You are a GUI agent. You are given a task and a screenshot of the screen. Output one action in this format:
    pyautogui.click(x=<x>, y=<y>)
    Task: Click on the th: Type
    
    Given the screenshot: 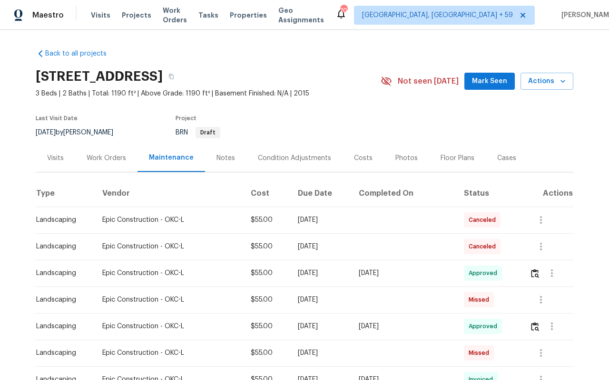 What is the action you would take?
    pyautogui.click(x=65, y=194)
    